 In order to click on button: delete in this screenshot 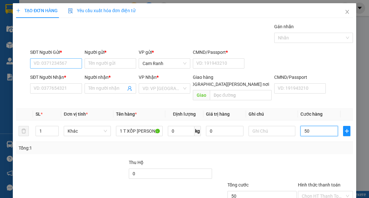, I will do `click(24, 131)`.